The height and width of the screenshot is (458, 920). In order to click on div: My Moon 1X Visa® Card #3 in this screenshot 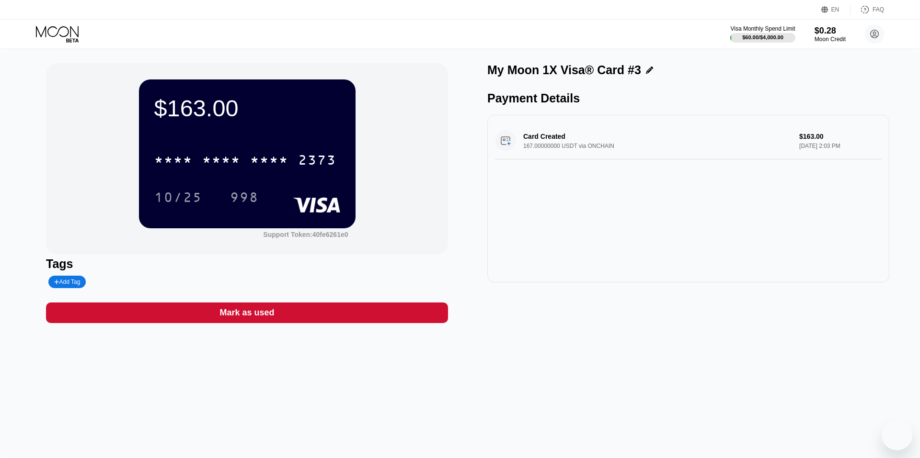, I will do `click(564, 70)`.